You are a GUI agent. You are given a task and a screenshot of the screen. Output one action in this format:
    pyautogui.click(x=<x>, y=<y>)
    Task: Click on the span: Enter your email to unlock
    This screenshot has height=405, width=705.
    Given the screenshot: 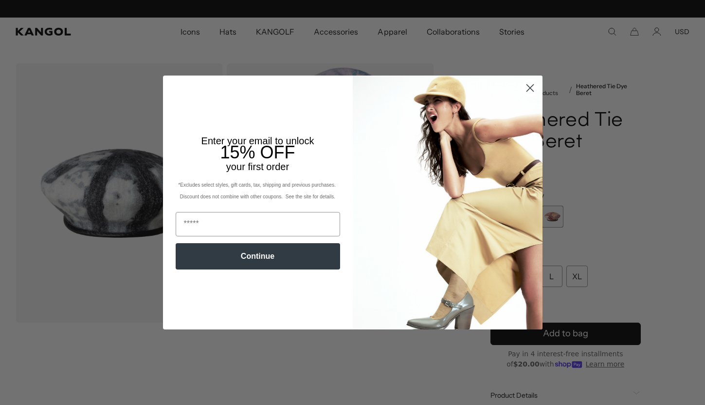 What is the action you would take?
    pyautogui.click(x=258, y=141)
    